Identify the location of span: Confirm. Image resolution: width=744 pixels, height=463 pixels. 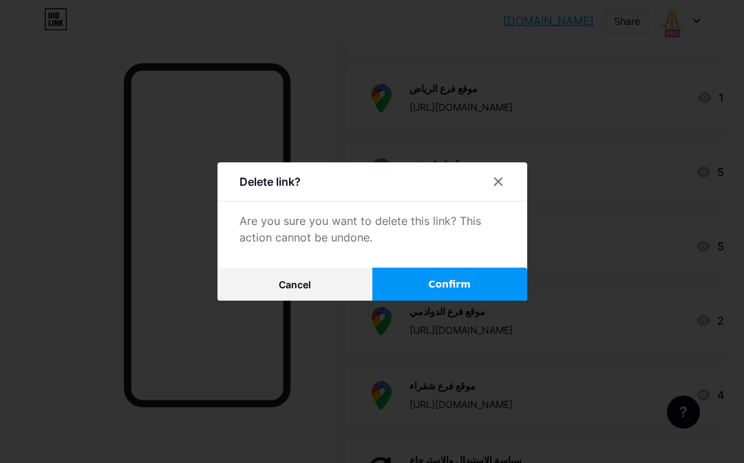
(450, 284).